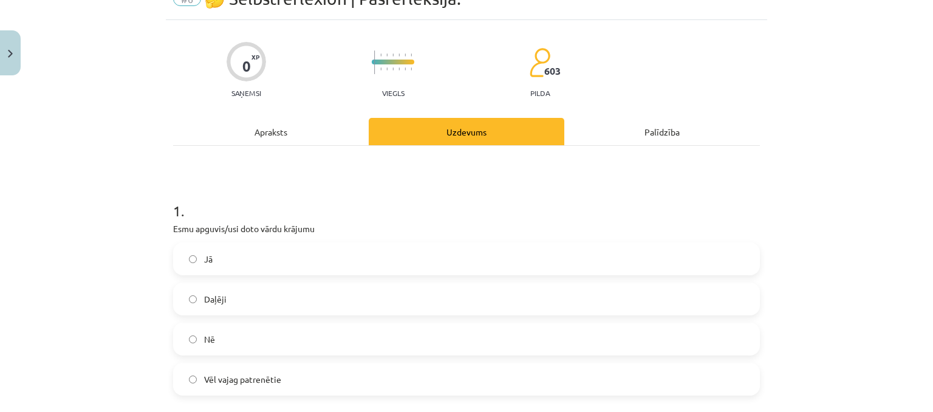 The width and height of the screenshot is (933, 412). What do you see at coordinates (192, 299) in the screenshot?
I see `input: Daļēji` at bounding box center [192, 299].